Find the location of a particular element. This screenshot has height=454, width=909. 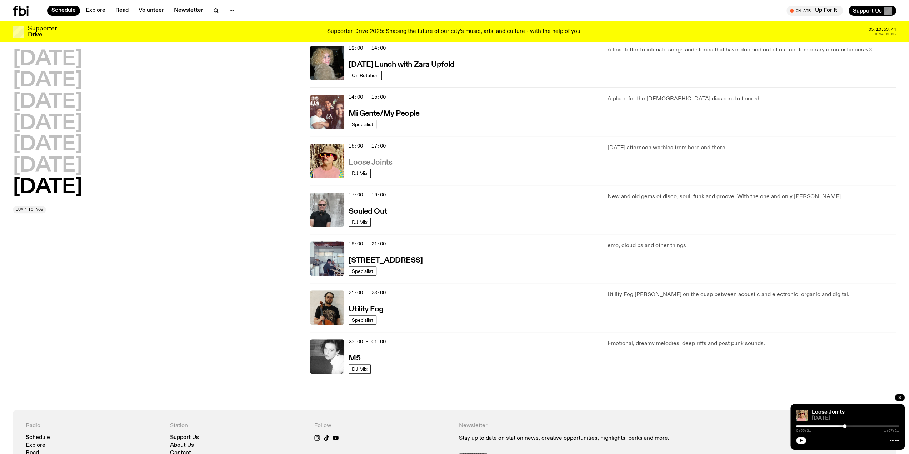

h3: Mi Gente/My People is located at coordinates (384, 114).